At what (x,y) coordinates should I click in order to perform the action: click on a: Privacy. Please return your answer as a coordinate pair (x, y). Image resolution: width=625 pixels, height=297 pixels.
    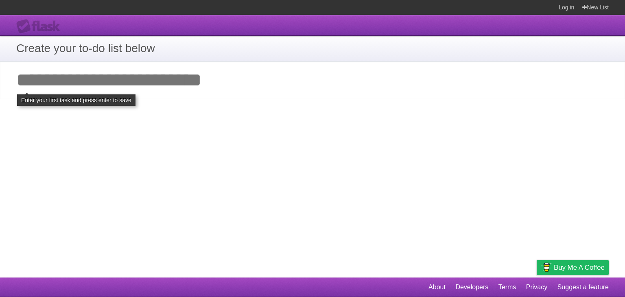
    Looking at the image, I should click on (537, 287).